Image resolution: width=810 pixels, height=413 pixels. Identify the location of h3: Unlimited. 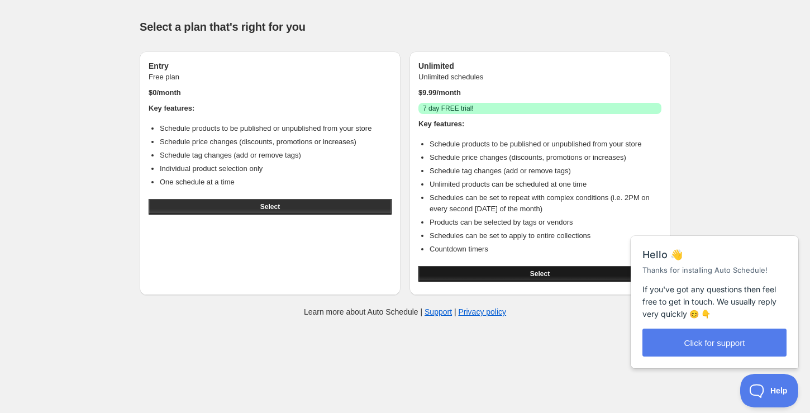
(540, 66).